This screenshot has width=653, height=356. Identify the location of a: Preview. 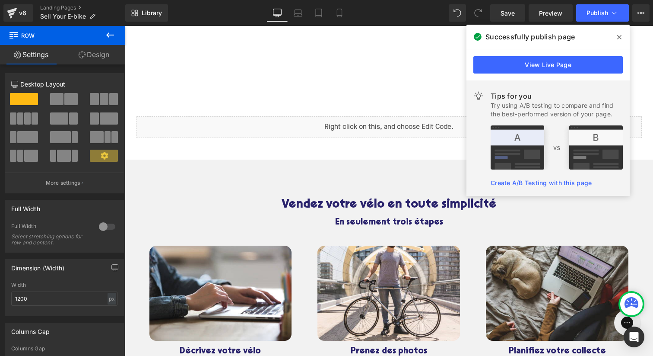
(551, 13).